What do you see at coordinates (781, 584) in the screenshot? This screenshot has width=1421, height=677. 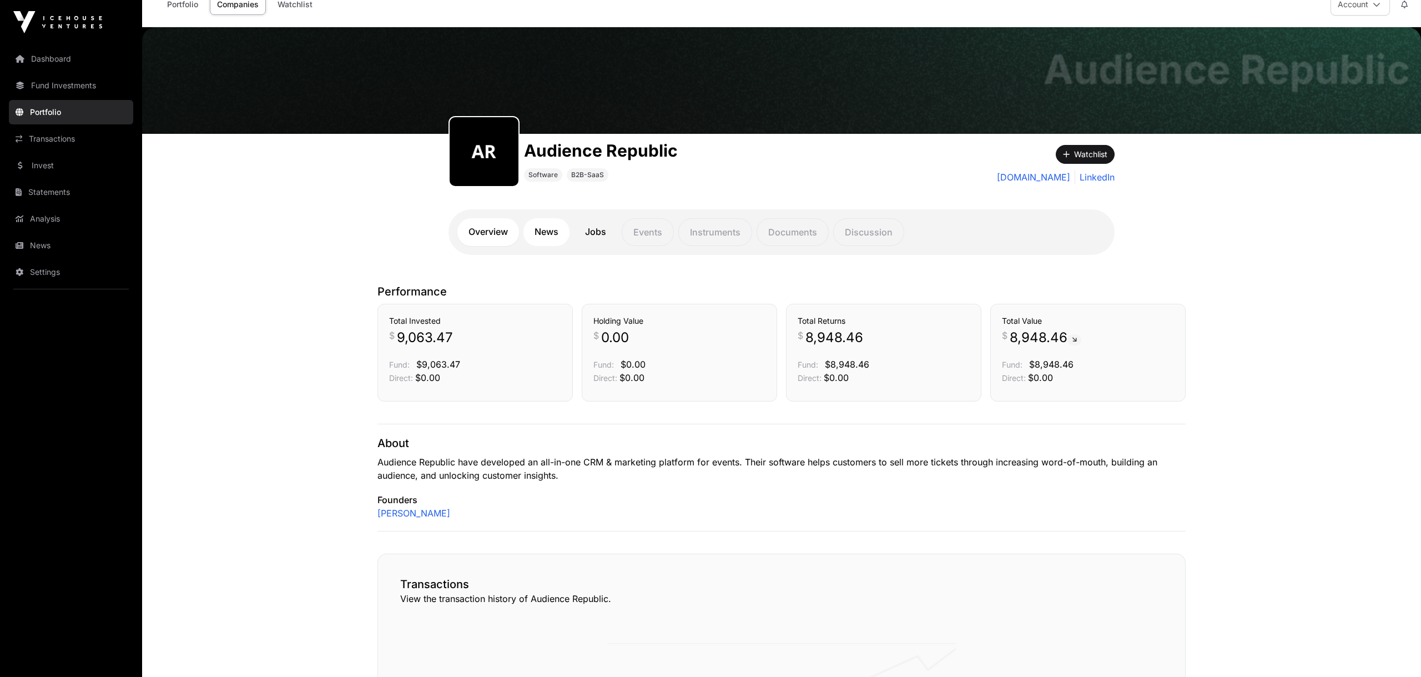 I see `h2: Transactions` at bounding box center [781, 584].